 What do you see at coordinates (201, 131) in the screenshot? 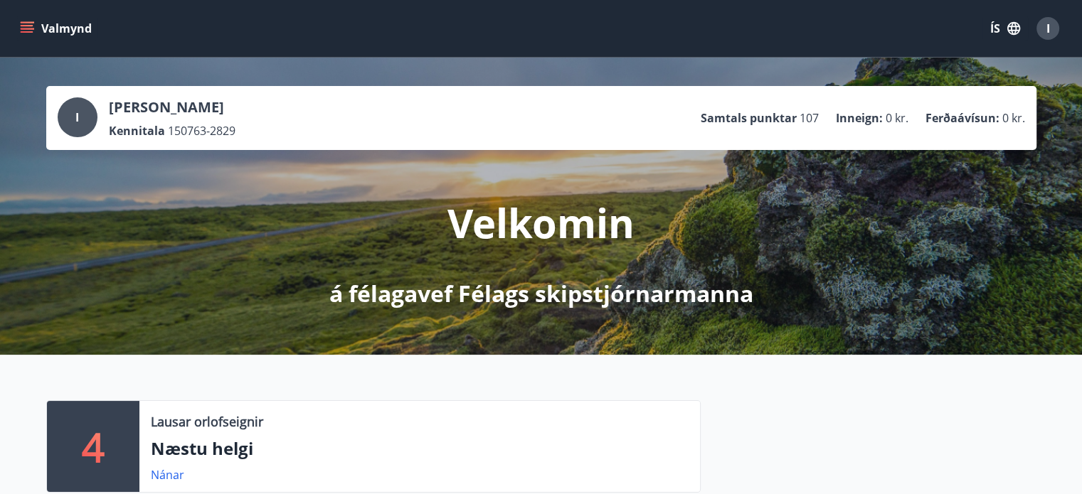
I see `span: 150763-2829` at bounding box center [201, 131].